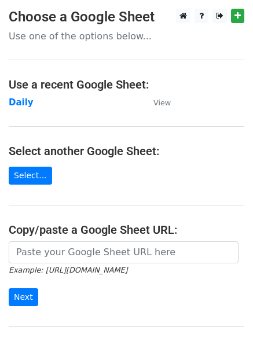  Describe the element at coordinates (126, 230) in the screenshot. I see `h4: Copy/paste a Google Sheet URL:` at that location.